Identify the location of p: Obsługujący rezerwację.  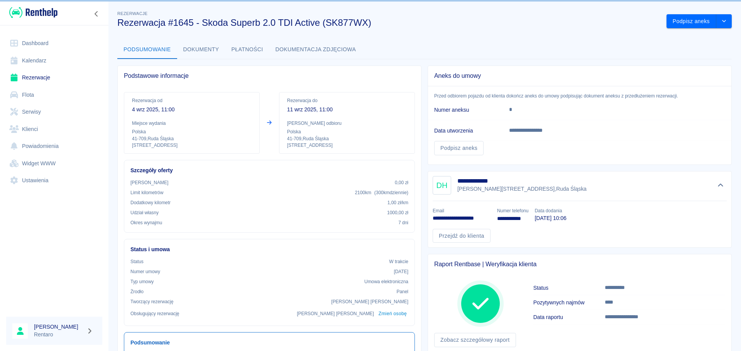
(155, 314).